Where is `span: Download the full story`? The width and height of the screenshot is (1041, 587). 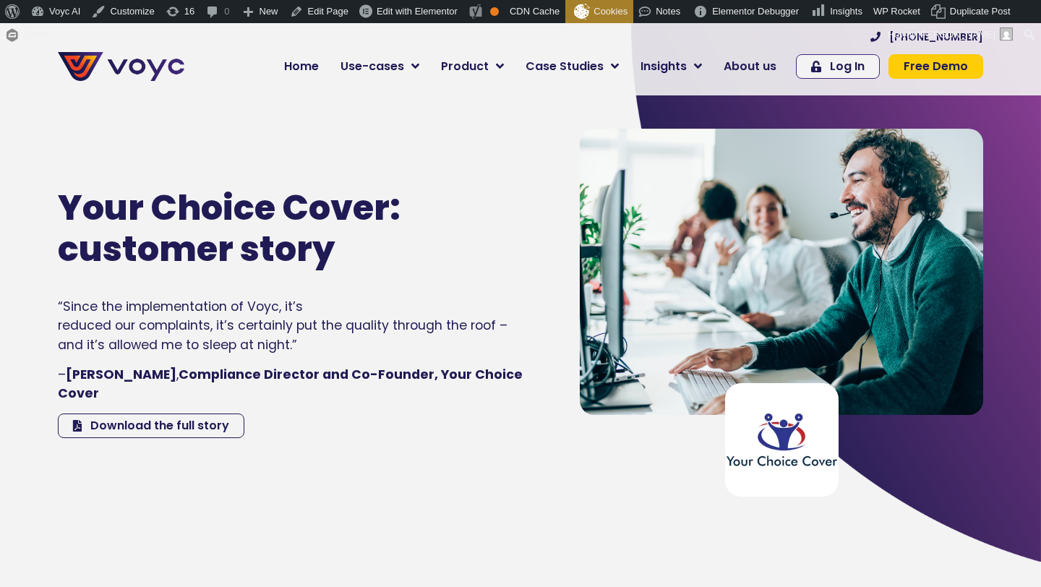
span: Download the full story is located at coordinates (160, 426).